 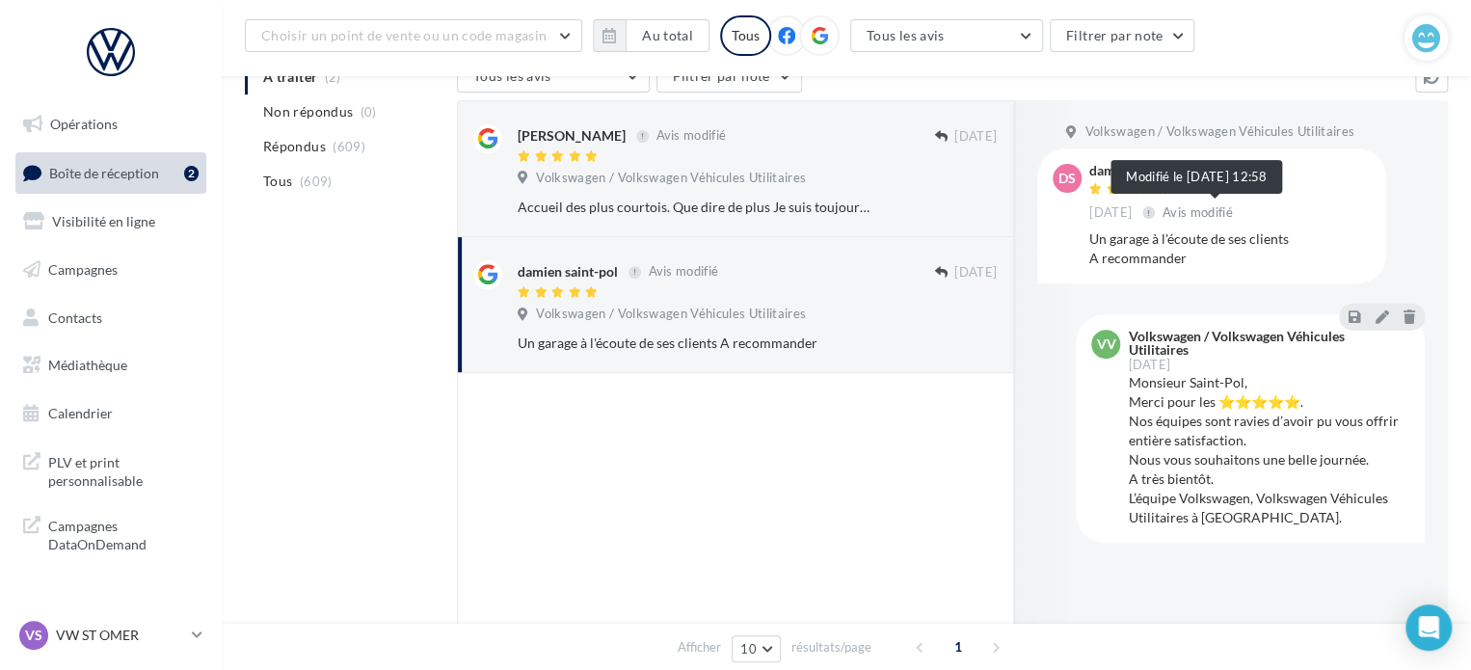 I want to click on a: Boîte de réception2, so click(x=111, y=173).